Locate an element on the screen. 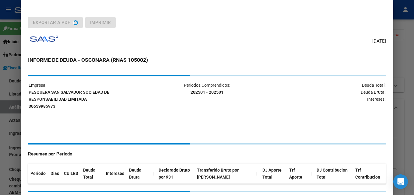  th: Periodo is located at coordinates (38, 174).